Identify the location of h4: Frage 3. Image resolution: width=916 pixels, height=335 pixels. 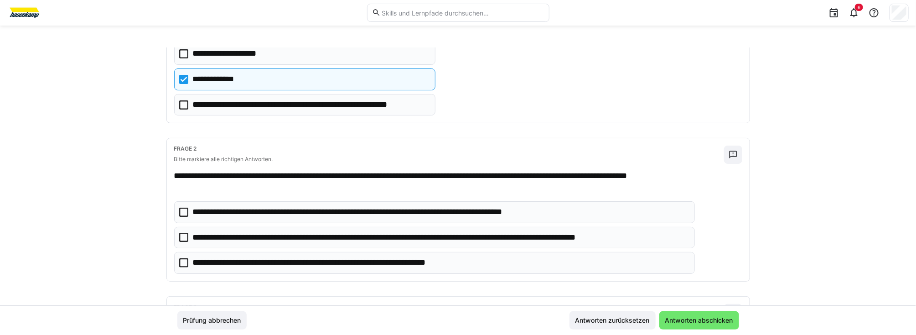
(449, 307).